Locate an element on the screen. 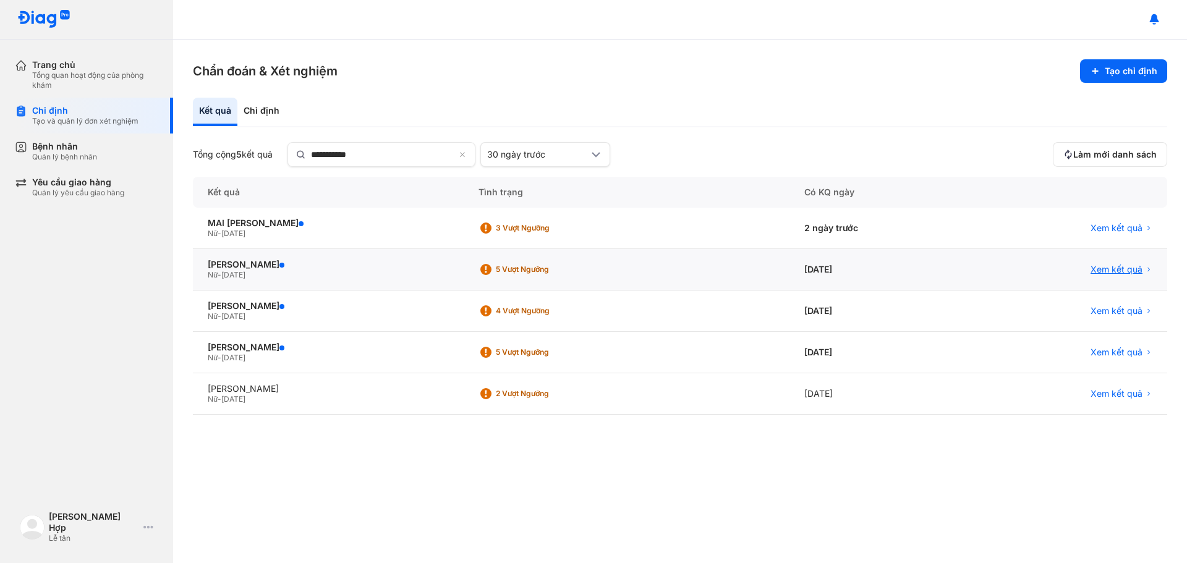 The image size is (1187, 563). div: 2 Vượt ngưỡng is located at coordinates (545, 394).